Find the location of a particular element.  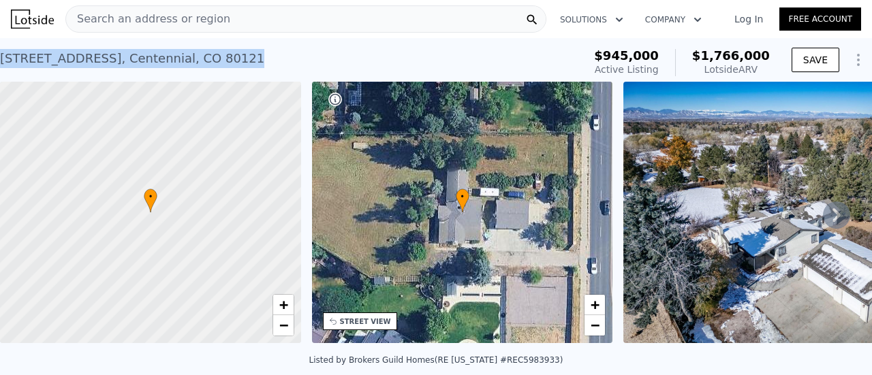

button: Show Options is located at coordinates (858, 60).